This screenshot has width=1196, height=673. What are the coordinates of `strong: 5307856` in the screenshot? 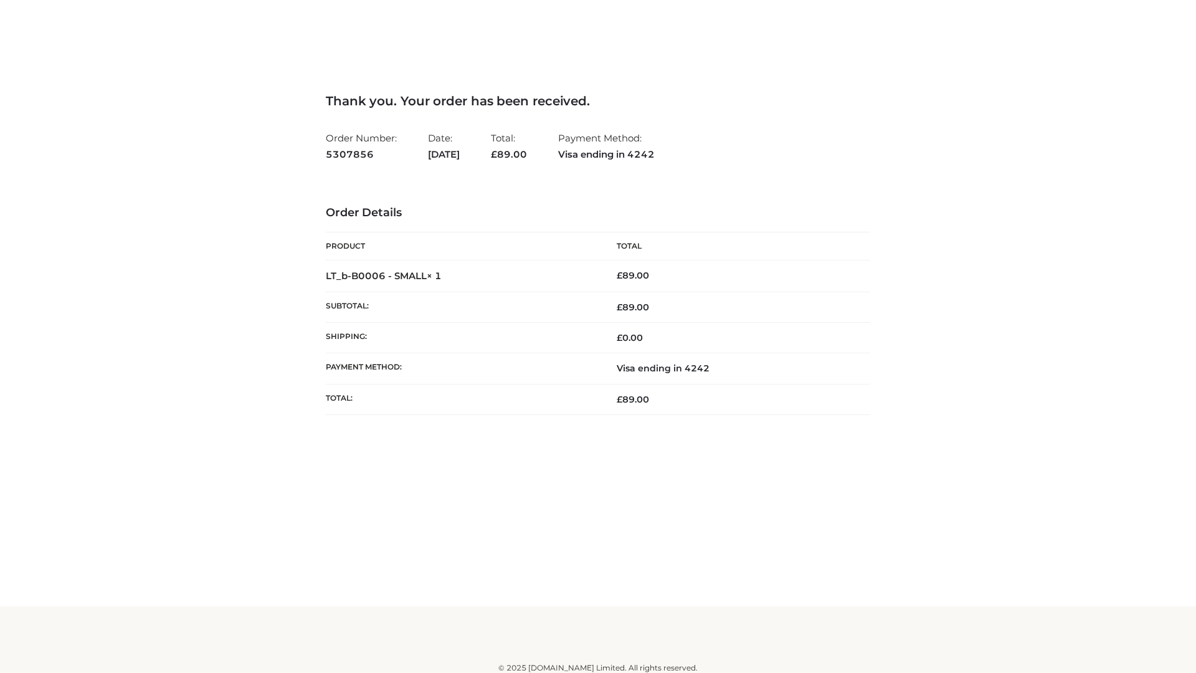 It's located at (361, 154).